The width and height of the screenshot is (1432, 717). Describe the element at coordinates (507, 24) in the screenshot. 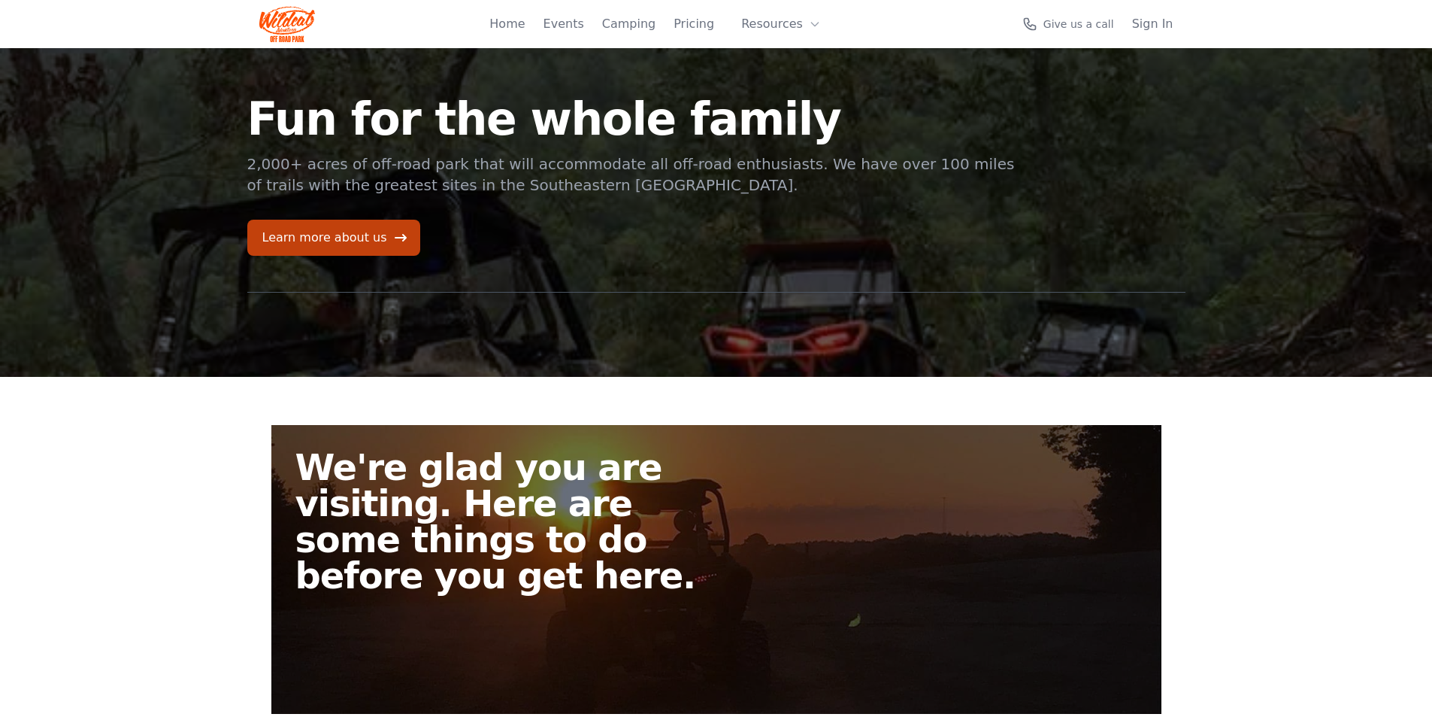

I see `a: Home` at that location.